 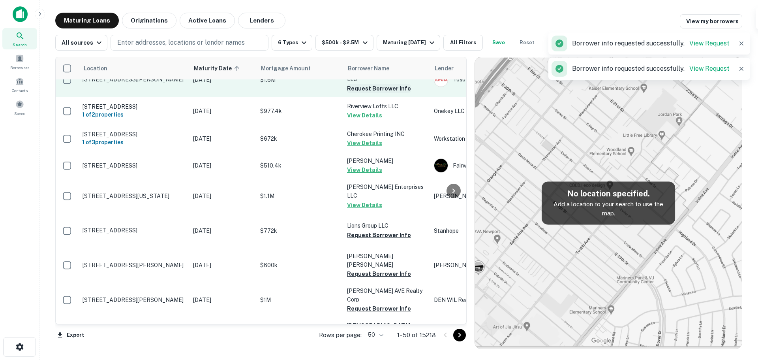 What do you see at coordinates (81, 43) in the screenshot?
I see `button: All sources` at bounding box center [81, 43].